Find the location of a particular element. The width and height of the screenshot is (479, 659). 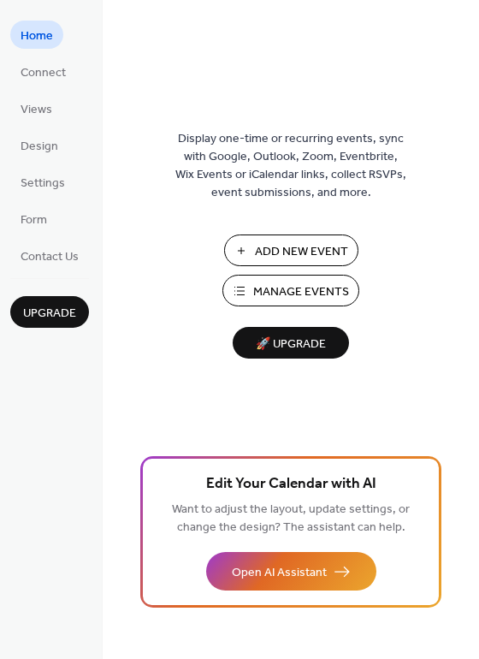

span: Contact Us is located at coordinates (50, 257).